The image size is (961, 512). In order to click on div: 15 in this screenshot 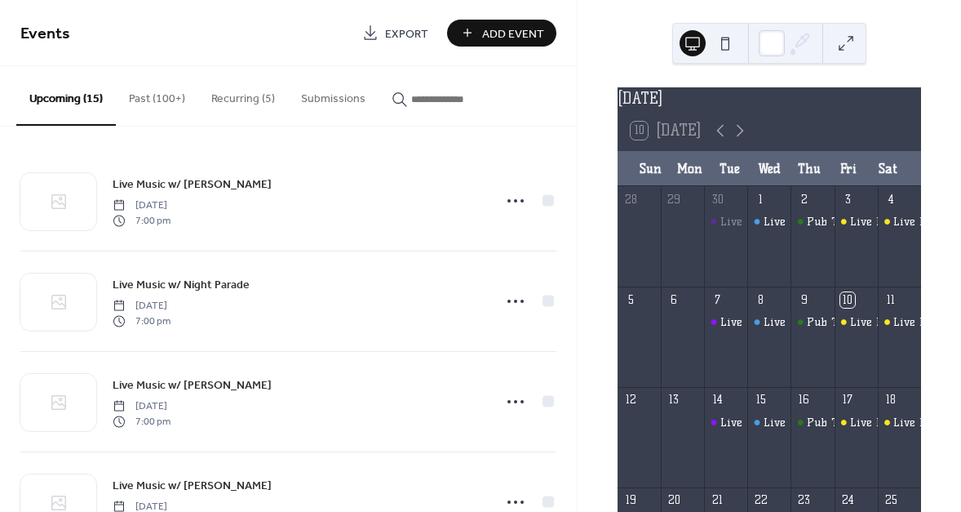, I will do `click(761, 400)`.